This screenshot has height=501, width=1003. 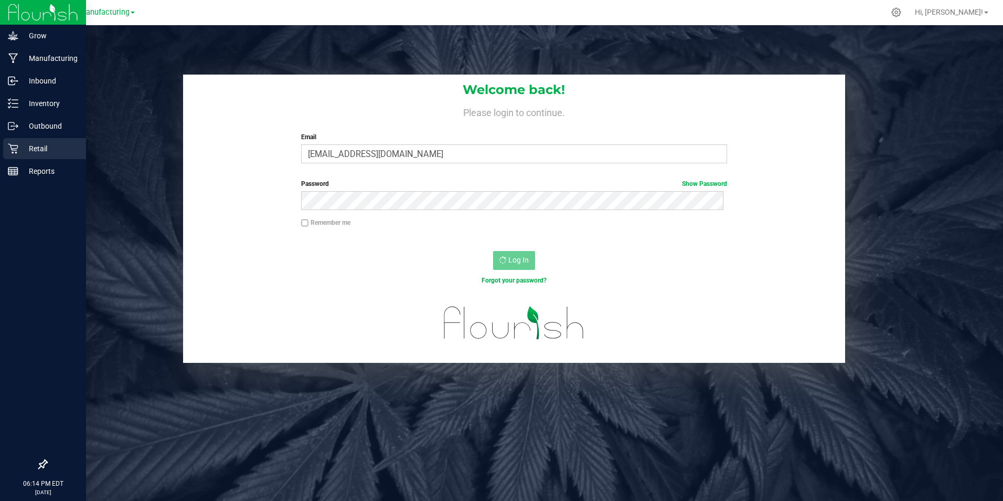 What do you see at coordinates (43, 483) in the screenshot?
I see `p: 06:14 PM EDT` at bounding box center [43, 483].